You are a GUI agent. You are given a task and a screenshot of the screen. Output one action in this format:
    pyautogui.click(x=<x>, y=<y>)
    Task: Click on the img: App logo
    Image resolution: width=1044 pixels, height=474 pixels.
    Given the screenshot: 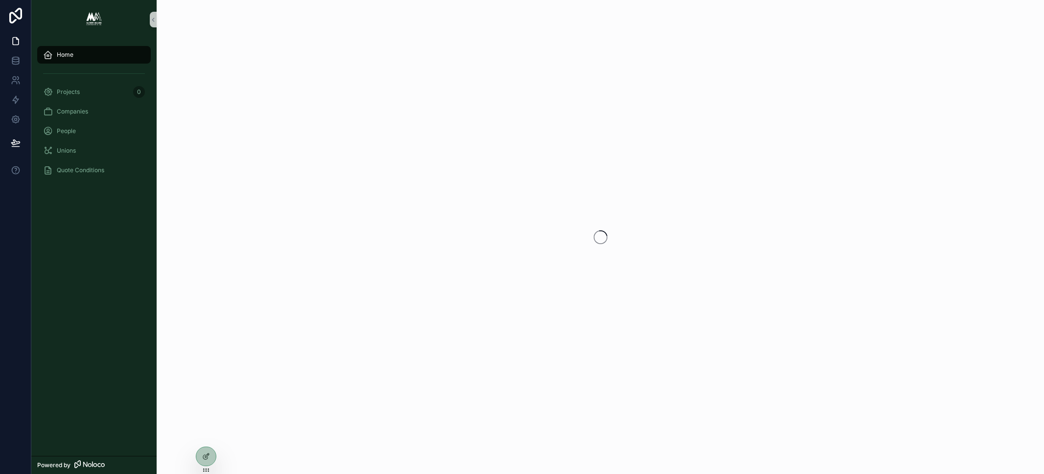 What is the action you would take?
    pyautogui.click(x=94, y=20)
    